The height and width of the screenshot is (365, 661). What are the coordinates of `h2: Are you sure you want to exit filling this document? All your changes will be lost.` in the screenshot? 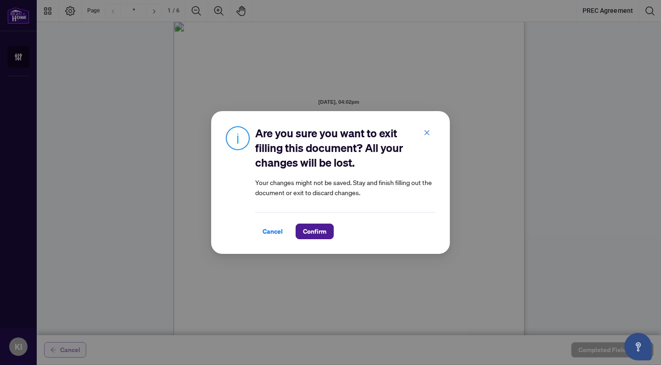 It's located at (345, 148).